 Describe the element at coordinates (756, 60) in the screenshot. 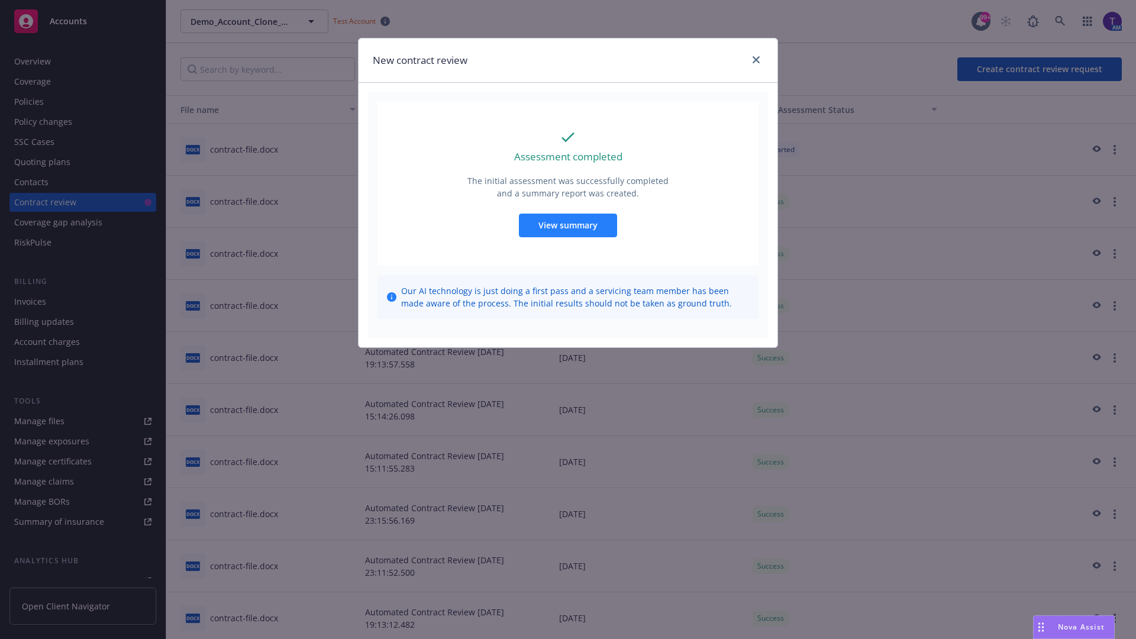

I see `a: close` at that location.